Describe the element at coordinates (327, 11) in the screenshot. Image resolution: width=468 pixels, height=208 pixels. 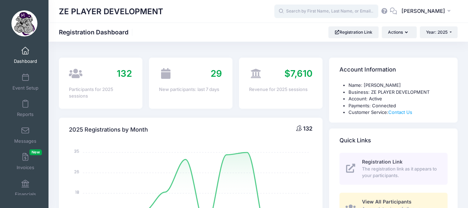
I see `input: Search by First Name, Last Name, or Email...` at that location.